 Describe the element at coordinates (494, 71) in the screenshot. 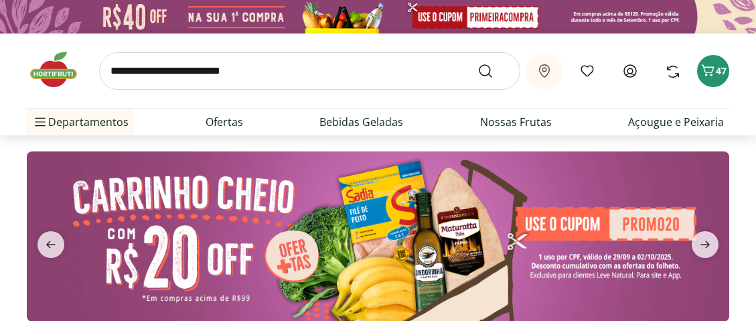

I see `button: Submit Search` at that location.